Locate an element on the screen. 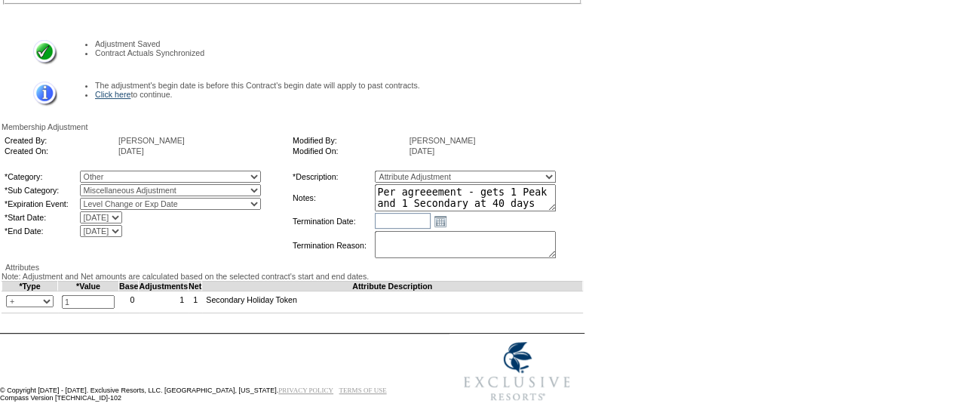  a: TERMS OF USE is located at coordinates (363, 390).